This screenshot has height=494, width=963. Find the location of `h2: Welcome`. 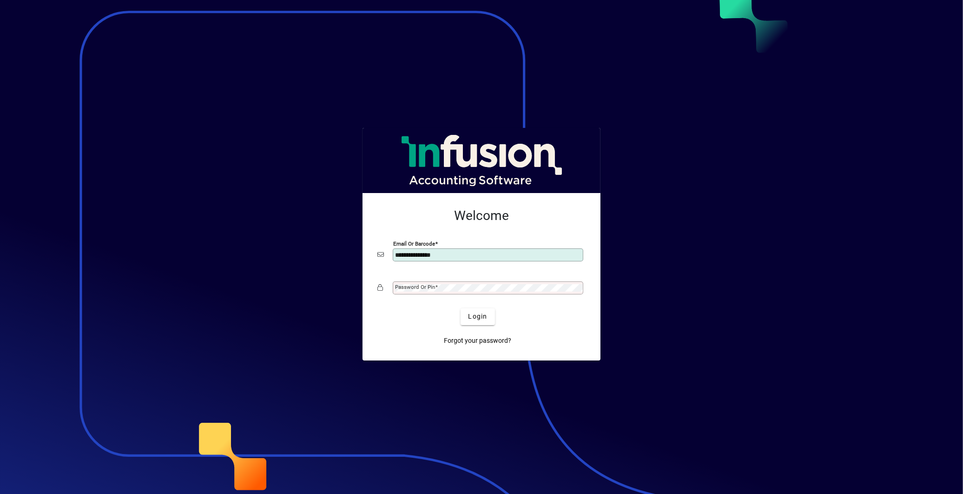

h2: Welcome is located at coordinates (482, 216).